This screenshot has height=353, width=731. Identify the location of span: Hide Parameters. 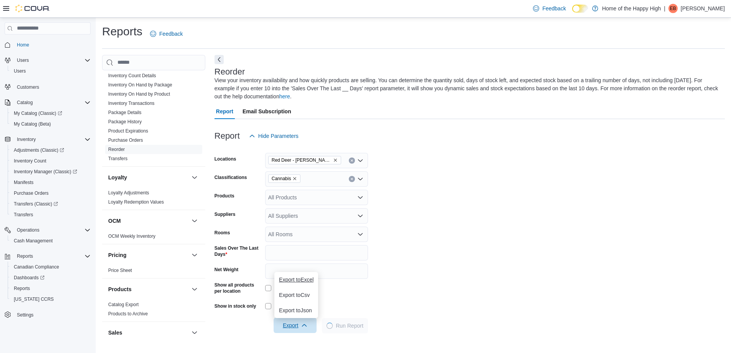
(278, 136).